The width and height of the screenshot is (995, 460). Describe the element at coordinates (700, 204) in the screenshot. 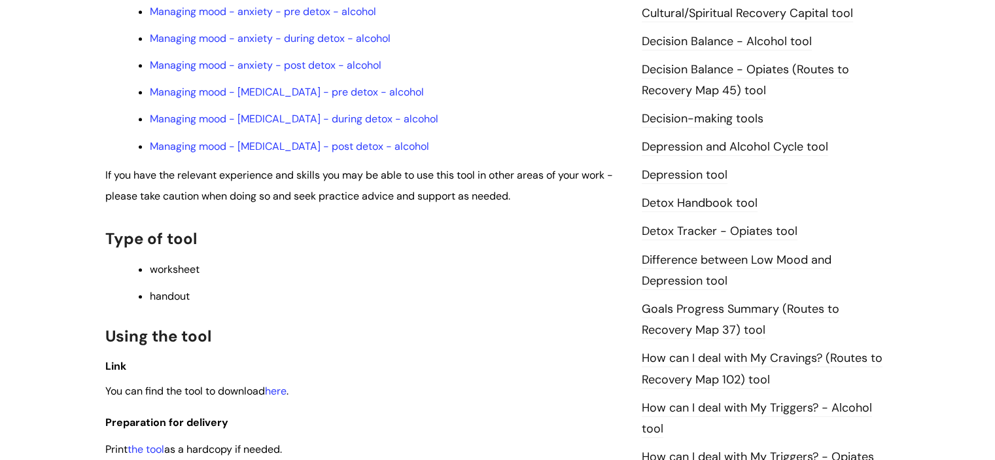

I see `a: Detox Handbook tool` at that location.